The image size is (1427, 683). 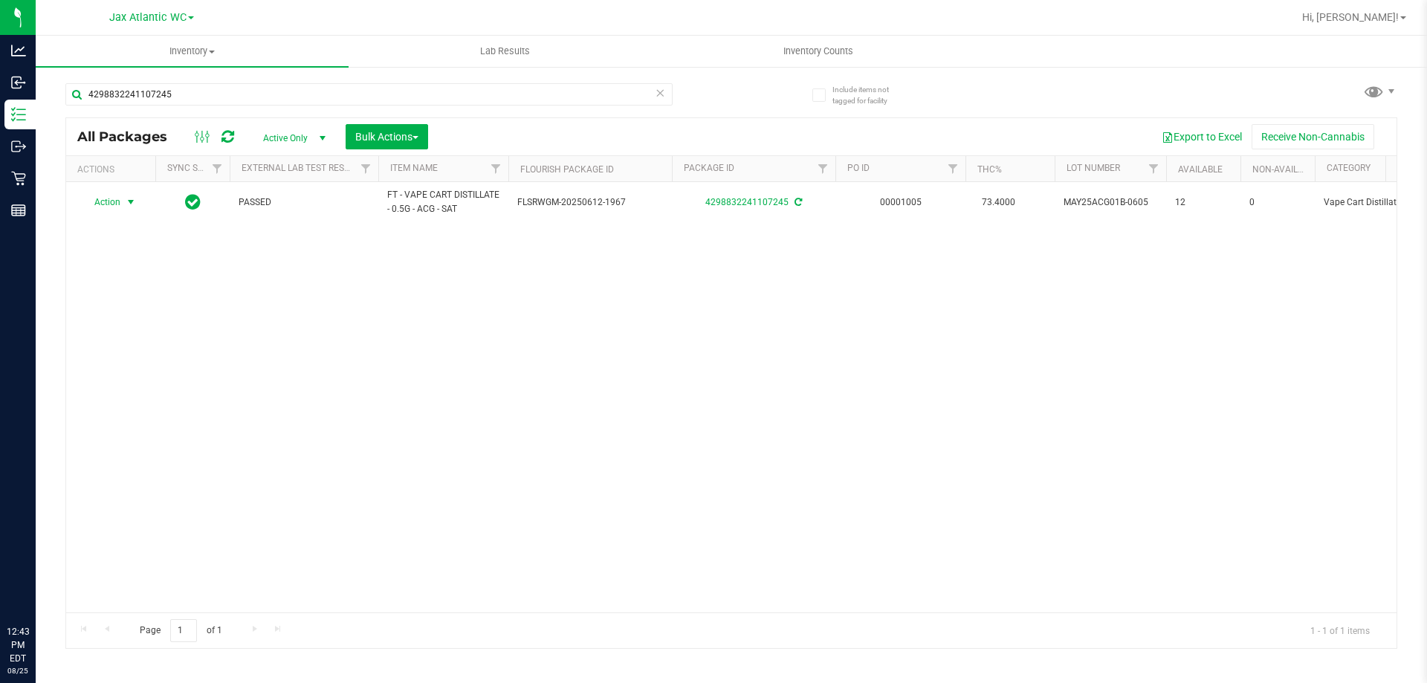 What do you see at coordinates (1094, 168) in the screenshot?
I see `a: Lot Number` at bounding box center [1094, 168].